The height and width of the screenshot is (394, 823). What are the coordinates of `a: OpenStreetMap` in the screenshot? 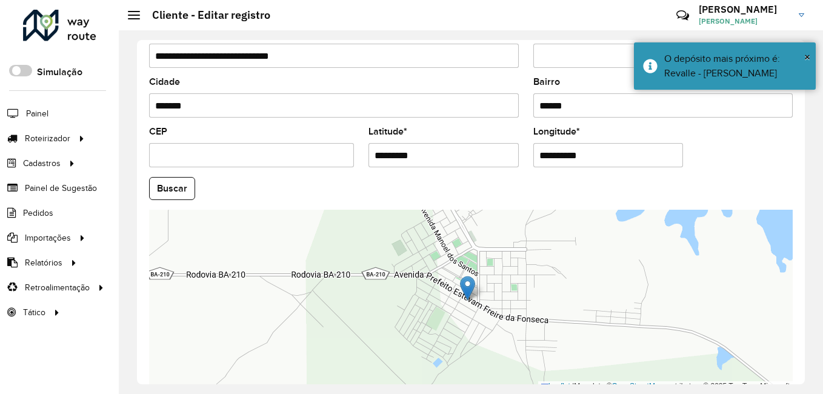 It's located at (638, 386).